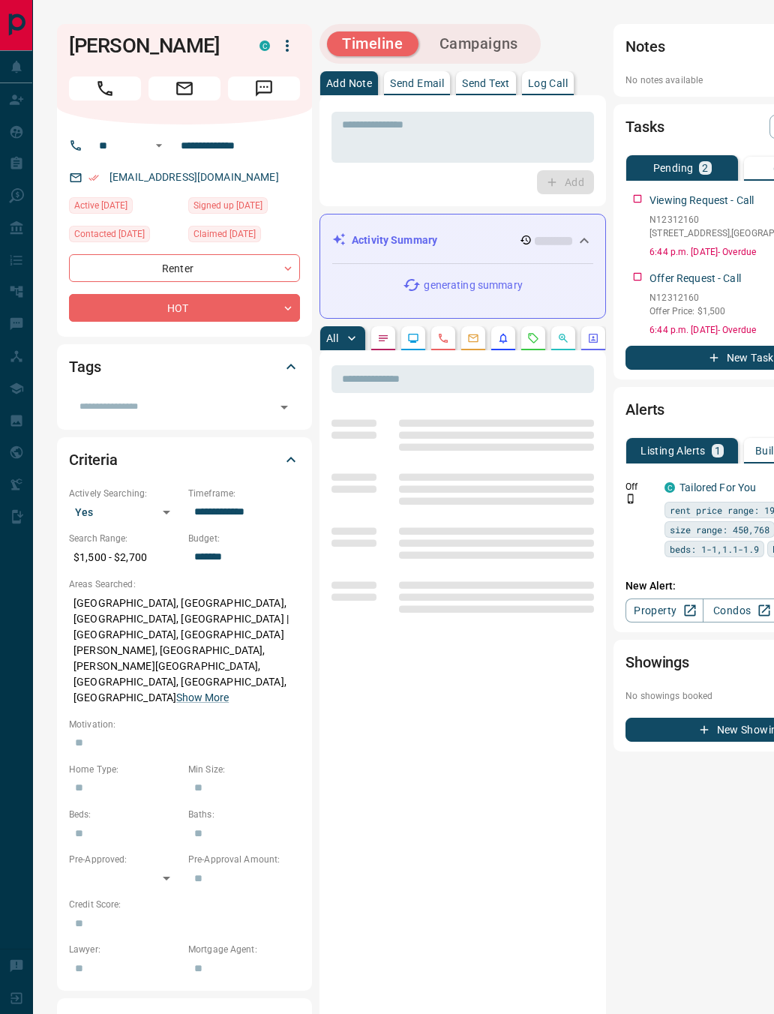  Describe the element at coordinates (417, 83) in the screenshot. I see `p: Send Email` at that location.